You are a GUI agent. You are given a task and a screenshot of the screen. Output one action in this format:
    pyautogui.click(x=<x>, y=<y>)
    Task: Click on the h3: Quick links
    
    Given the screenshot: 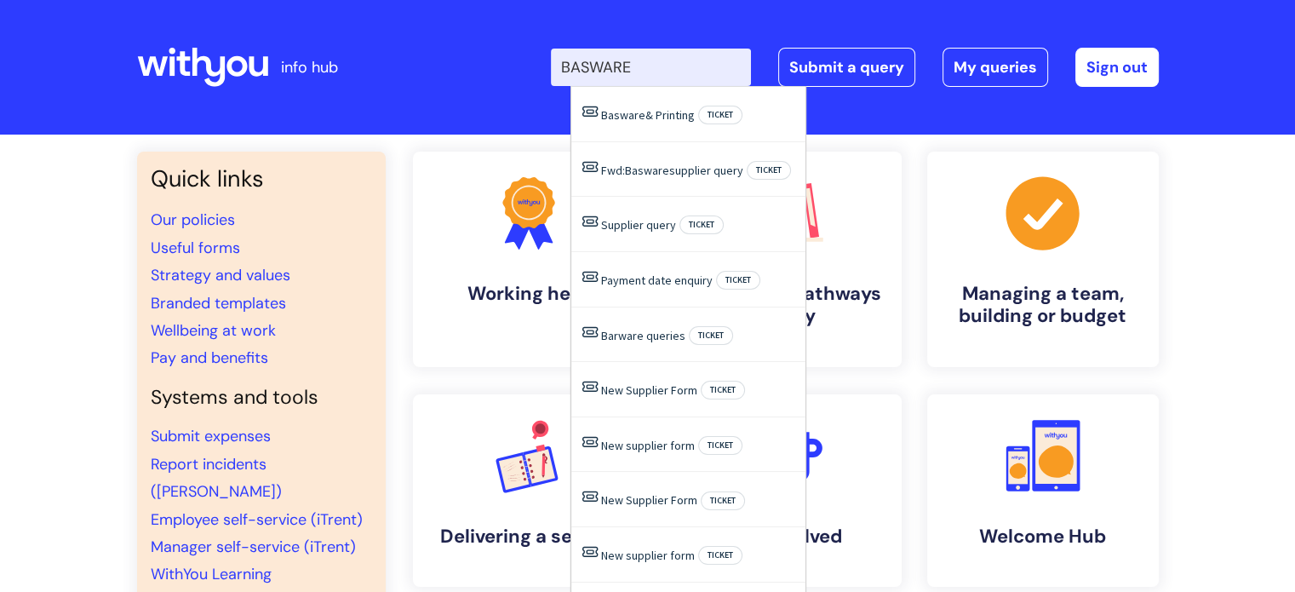 What is the action you would take?
    pyautogui.click(x=261, y=179)
    